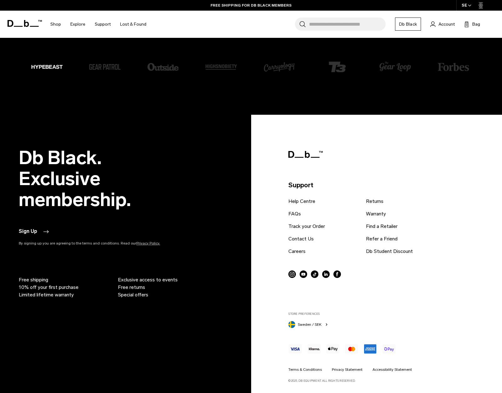 The width and height of the screenshot is (502, 393). Describe the element at coordinates (46, 295) in the screenshot. I see `span: Limited lifetime warranty` at that location.